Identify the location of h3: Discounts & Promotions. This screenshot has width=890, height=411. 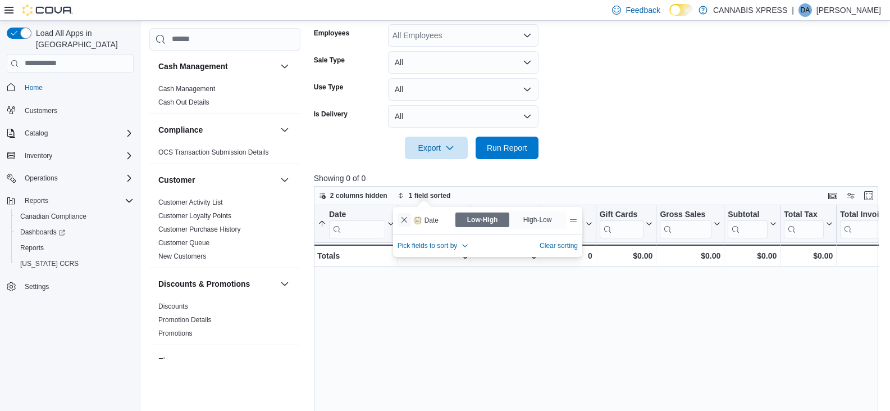
(204, 284).